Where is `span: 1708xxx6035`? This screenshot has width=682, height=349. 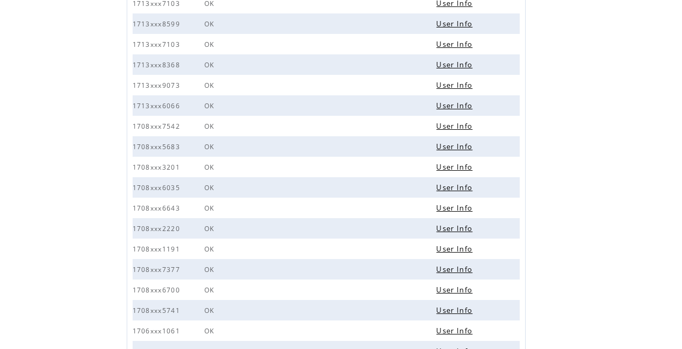
span: 1708xxx6035 is located at coordinates (158, 188).